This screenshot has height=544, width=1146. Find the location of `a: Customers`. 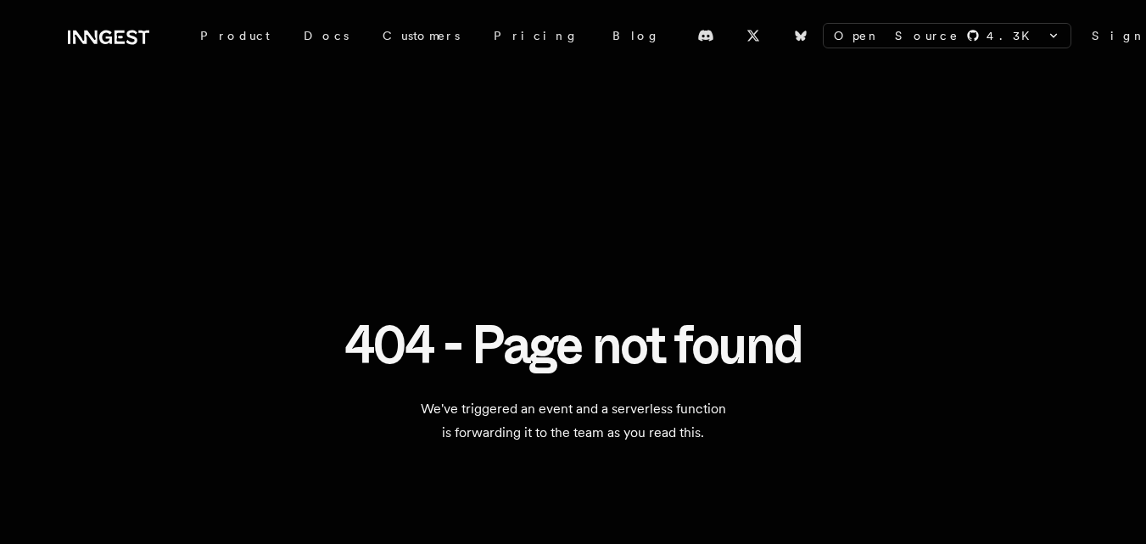

a: Customers is located at coordinates (421, 36).